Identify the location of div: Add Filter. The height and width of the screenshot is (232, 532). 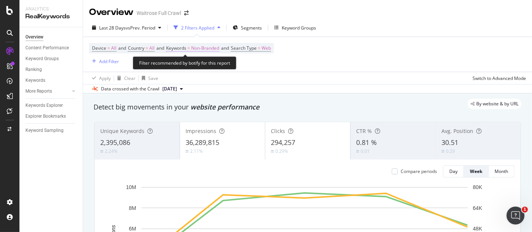
(109, 61).